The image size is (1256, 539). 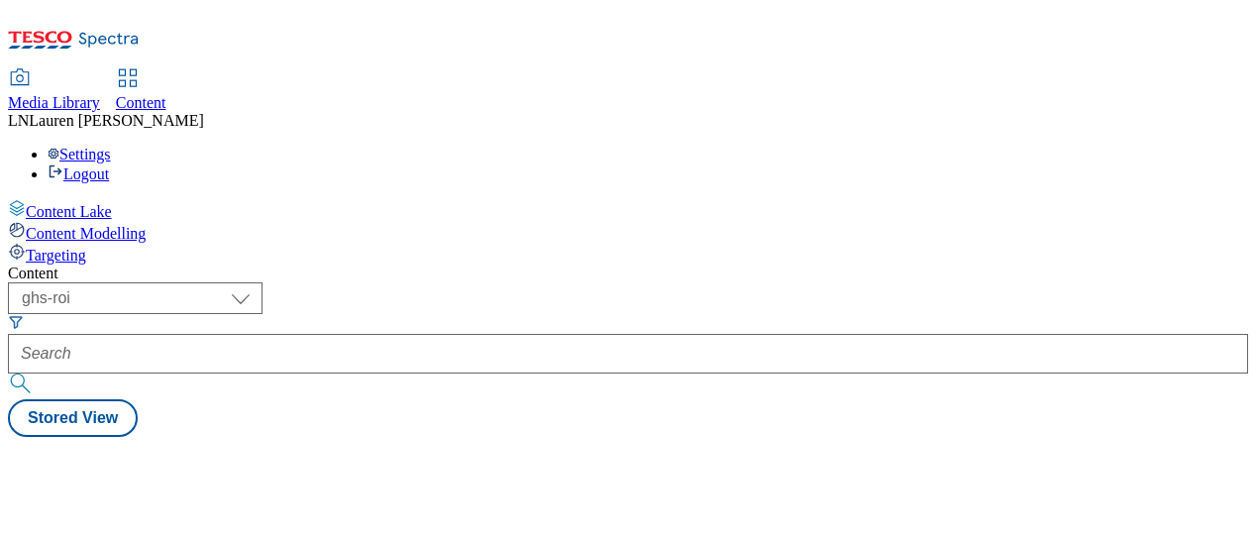 What do you see at coordinates (72, 418) in the screenshot?
I see `button: Stored View` at bounding box center [72, 418].